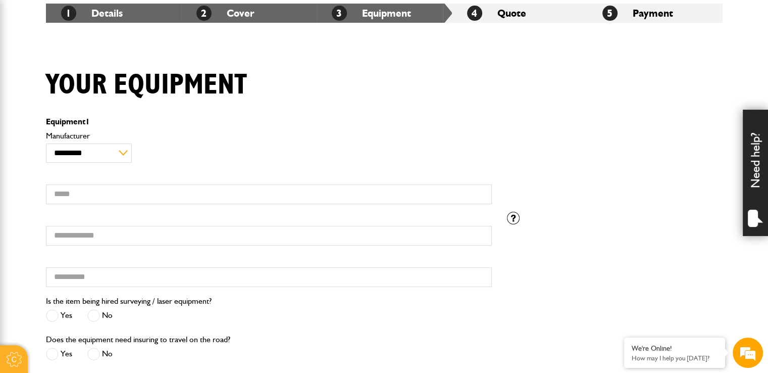  Describe the element at coordinates (92, 13) in the screenshot. I see `a: 1Details` at that location.